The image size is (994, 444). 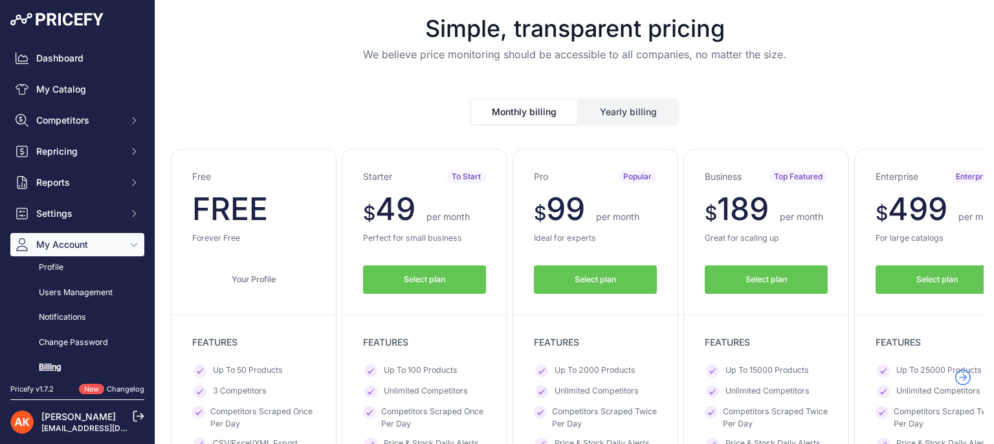 What do you see at coordinates (466, 177) in the screenshot?
I see `span: To Start` at bounding box center [466, 177].